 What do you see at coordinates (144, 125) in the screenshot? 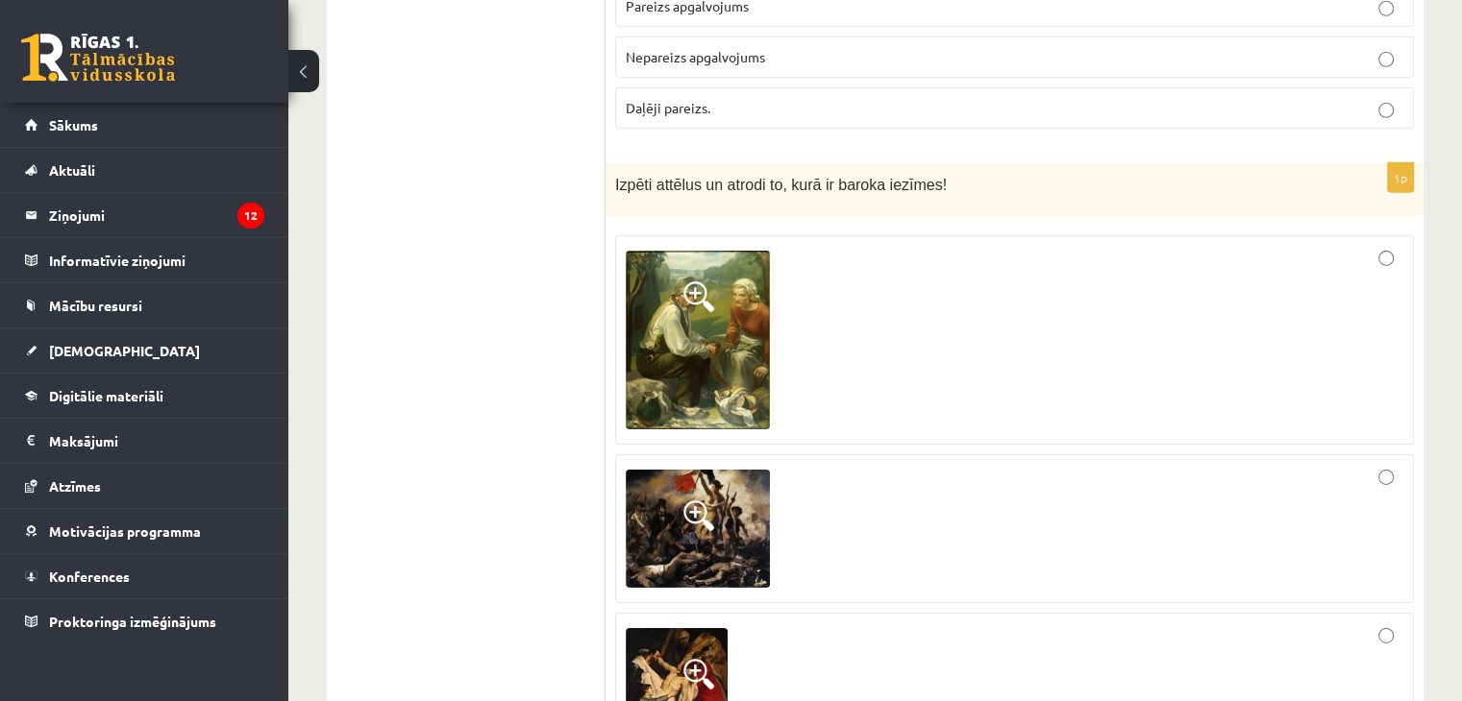
I see `a: Sākums` at bounding box center [144, 125].